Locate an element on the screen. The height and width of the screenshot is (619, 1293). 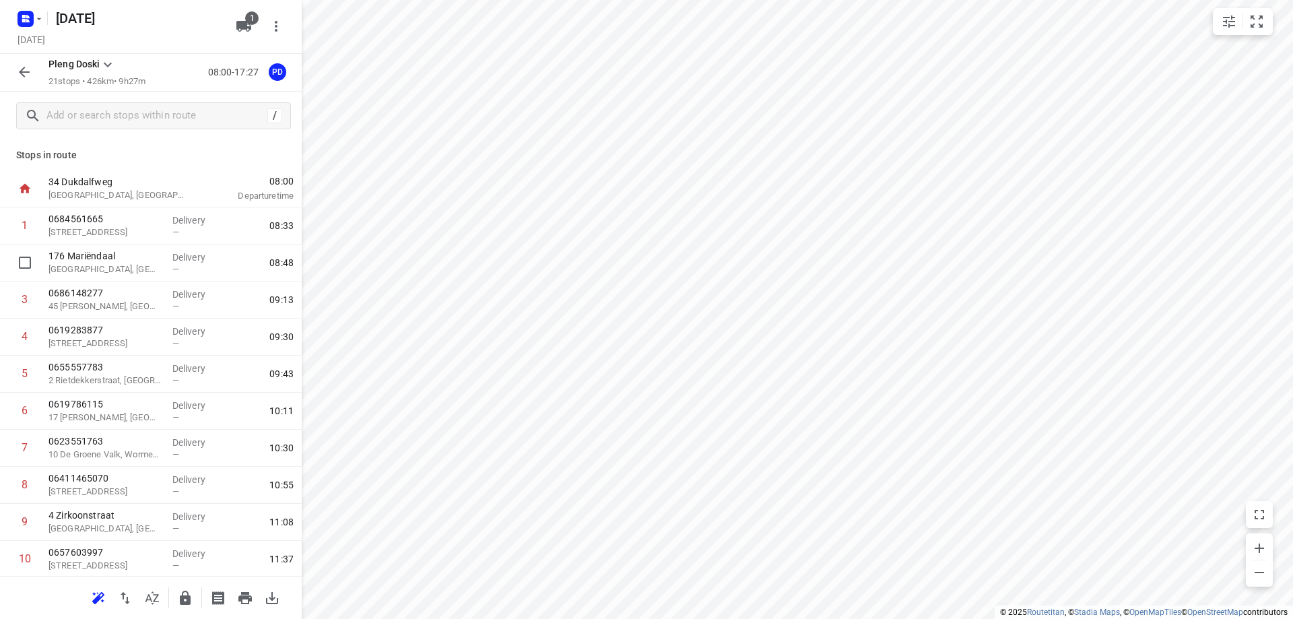
p: 45 Jan Sluiterstraat, Volendam is located at coordinates (105, 306).